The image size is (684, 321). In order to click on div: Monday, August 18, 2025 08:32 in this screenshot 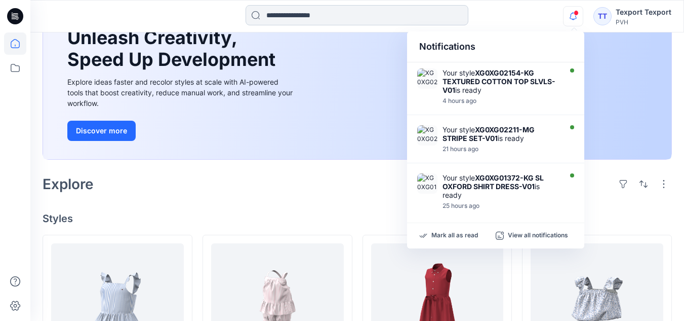, I will do `click(501, 206)`.